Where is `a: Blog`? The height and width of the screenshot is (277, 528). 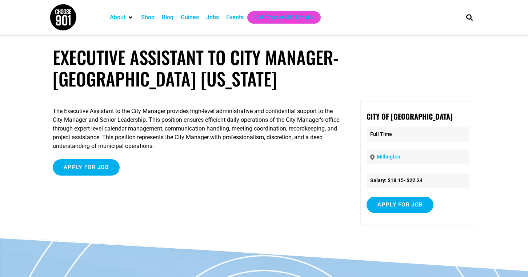
a: Blog is located at coordinates (168, 17).